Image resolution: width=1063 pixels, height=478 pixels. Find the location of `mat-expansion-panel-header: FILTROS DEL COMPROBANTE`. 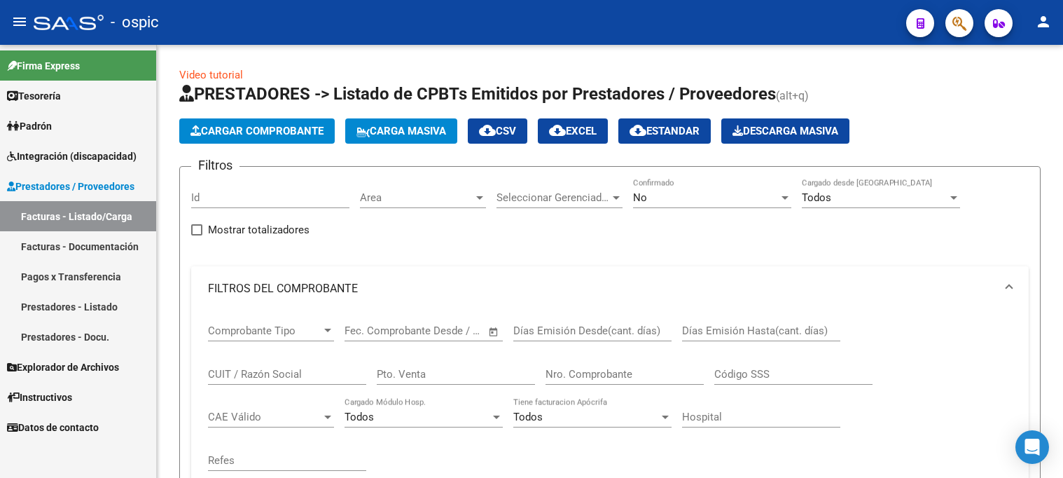

mat-expansion-panel-header: FILTROS DEL COMPROBANTE is located at coordinates (610, 289).